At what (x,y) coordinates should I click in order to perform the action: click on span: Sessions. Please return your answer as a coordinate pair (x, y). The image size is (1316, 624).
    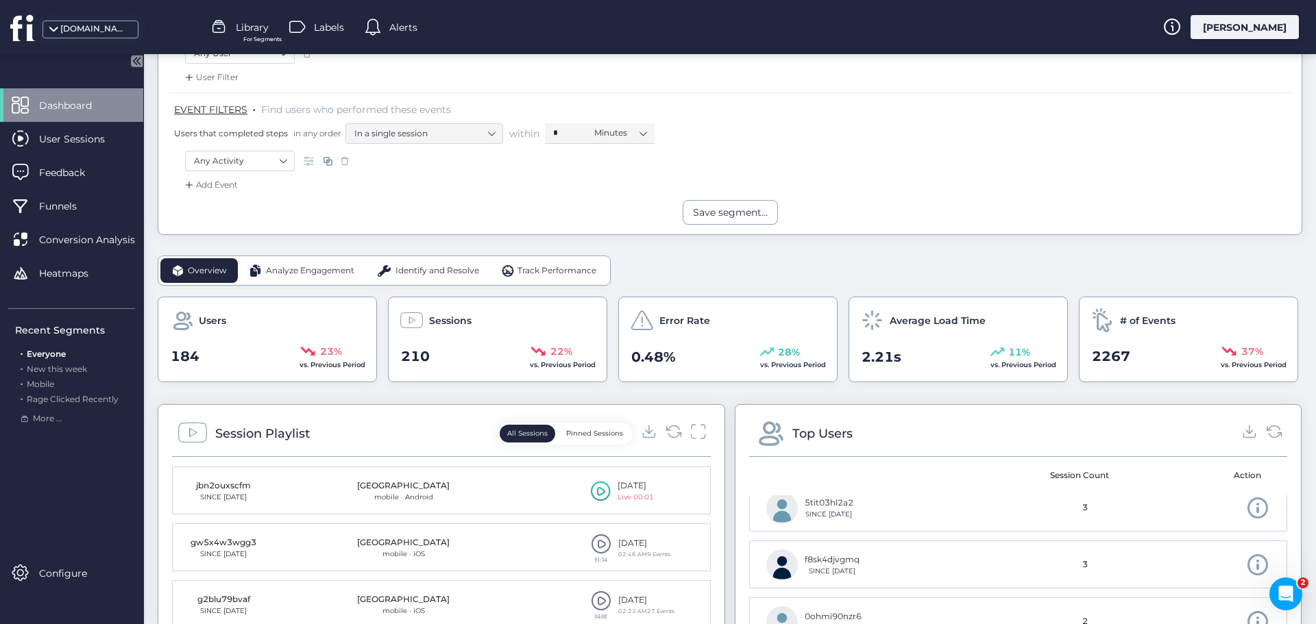
    Looking at the image, I should click on (450, 321).